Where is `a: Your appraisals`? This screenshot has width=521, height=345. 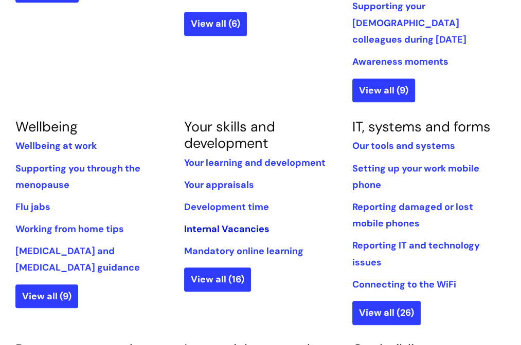 a: Your appraisals is located at coordinates (219, 185).